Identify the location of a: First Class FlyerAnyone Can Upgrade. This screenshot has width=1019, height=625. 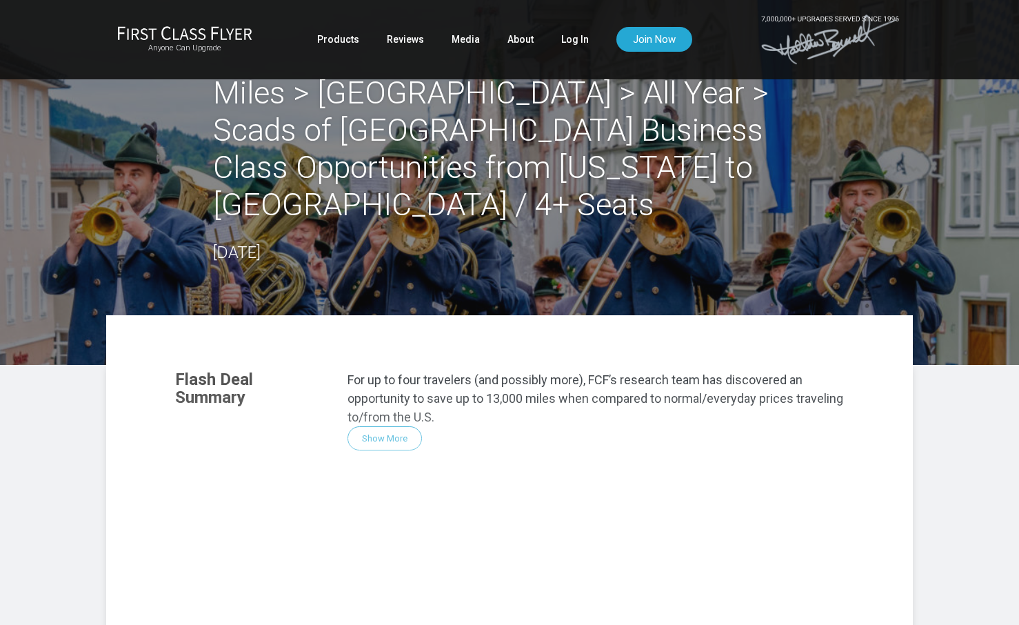
(185, 39).